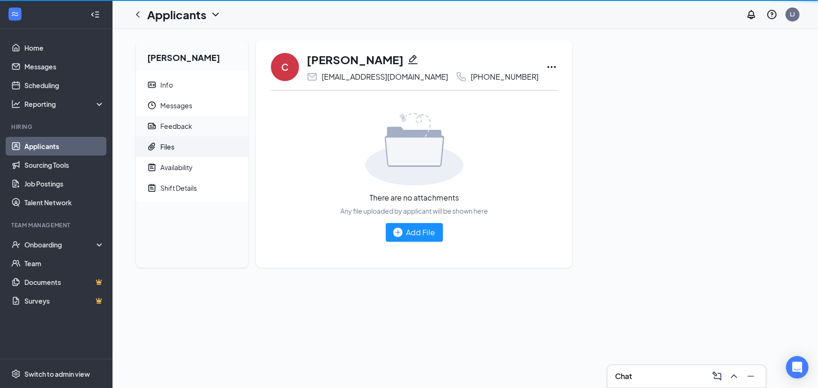 The image size is (818, 388). I want to click on svg: Clock, so click(152, 105).